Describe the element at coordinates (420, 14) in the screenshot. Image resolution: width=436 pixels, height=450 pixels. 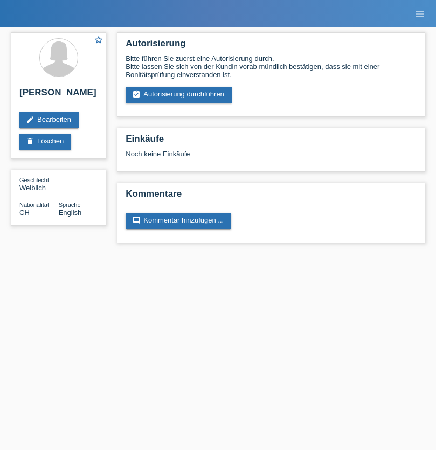
I see `i: menu` at that location.